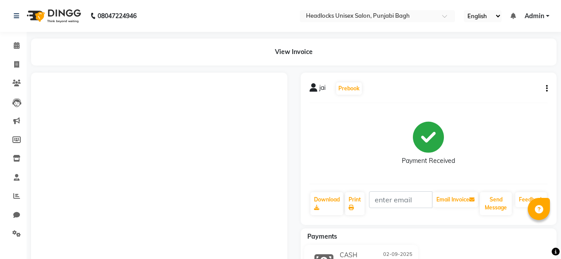  Describe the element at coordinates (355, 204) in the screenshot. I see `a: Print` at that location.